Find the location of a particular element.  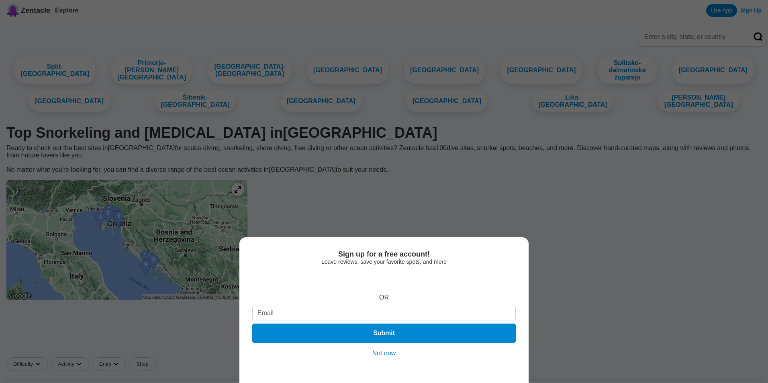

button: Submit is located at coordinates (384, 333).